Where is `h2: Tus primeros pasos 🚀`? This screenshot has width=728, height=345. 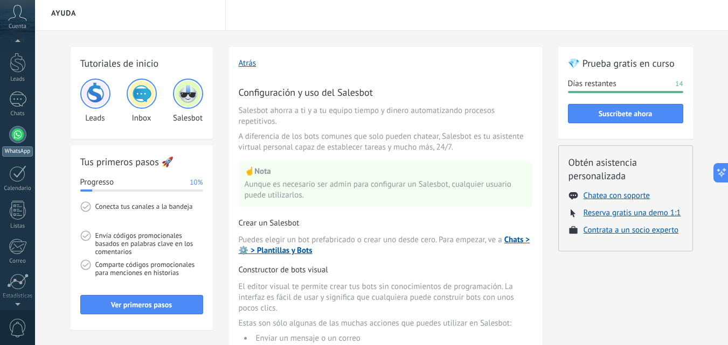 h2: Tus primeros pasos 🚀 is located at coordinates (142, 162).